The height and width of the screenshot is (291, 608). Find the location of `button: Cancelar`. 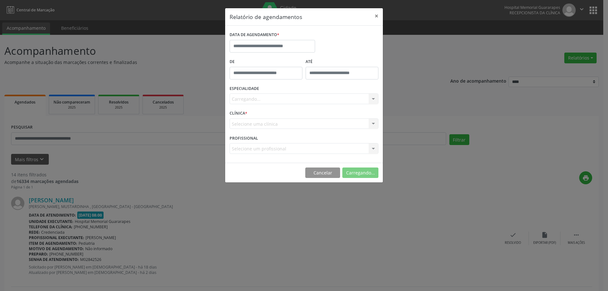

button: Cancelar is located at coordinates (323, 173).